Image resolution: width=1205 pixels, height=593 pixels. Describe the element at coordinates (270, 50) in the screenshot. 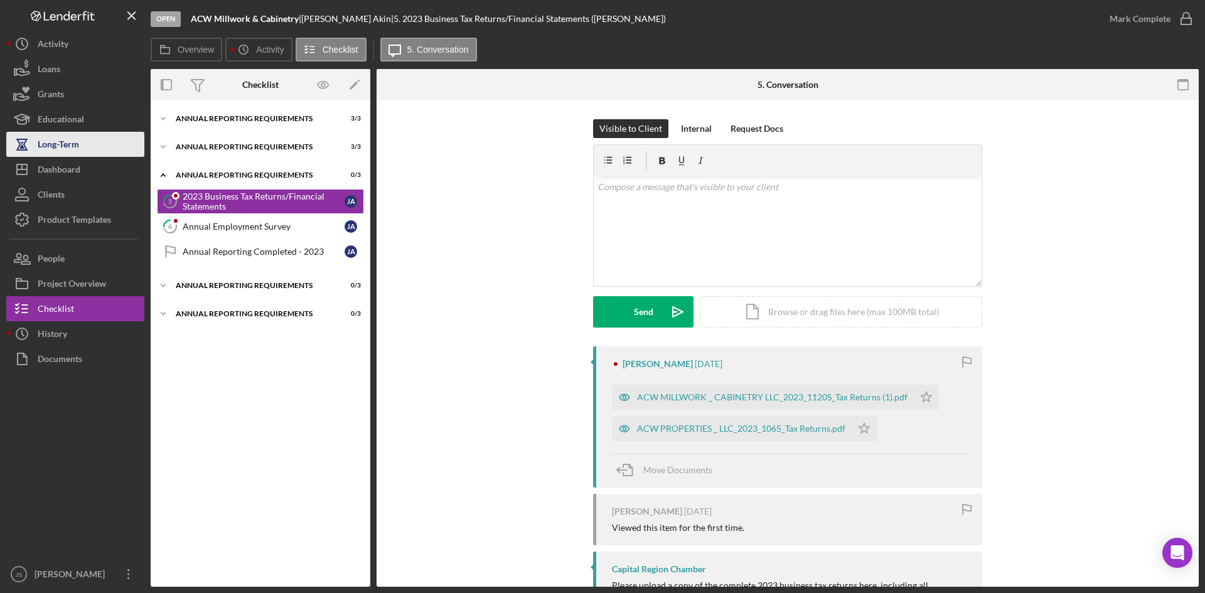

I see `label: Activity` at that location.